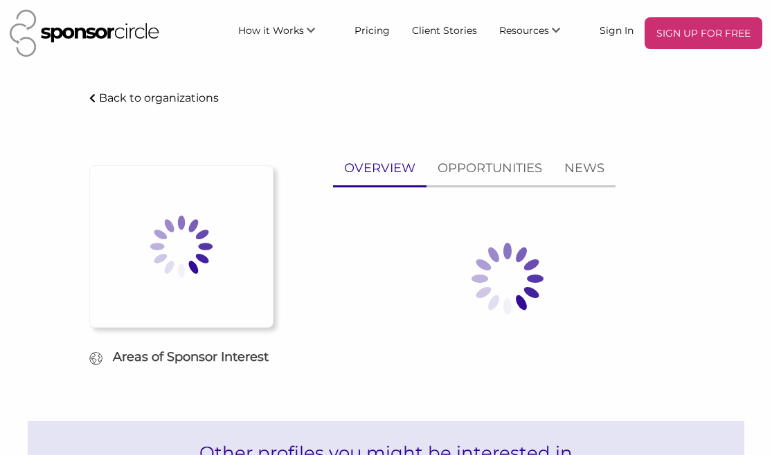 Image resolution: width=772 pixels, height=455 pixels. Describe the element at coordinates (379, 168) in the screenshot. I see `p: OVERVIEW` at that location.